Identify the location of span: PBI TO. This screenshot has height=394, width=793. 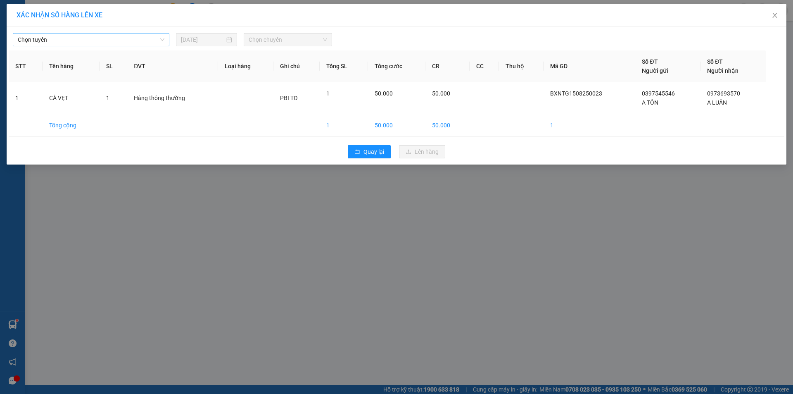
(289, 98).